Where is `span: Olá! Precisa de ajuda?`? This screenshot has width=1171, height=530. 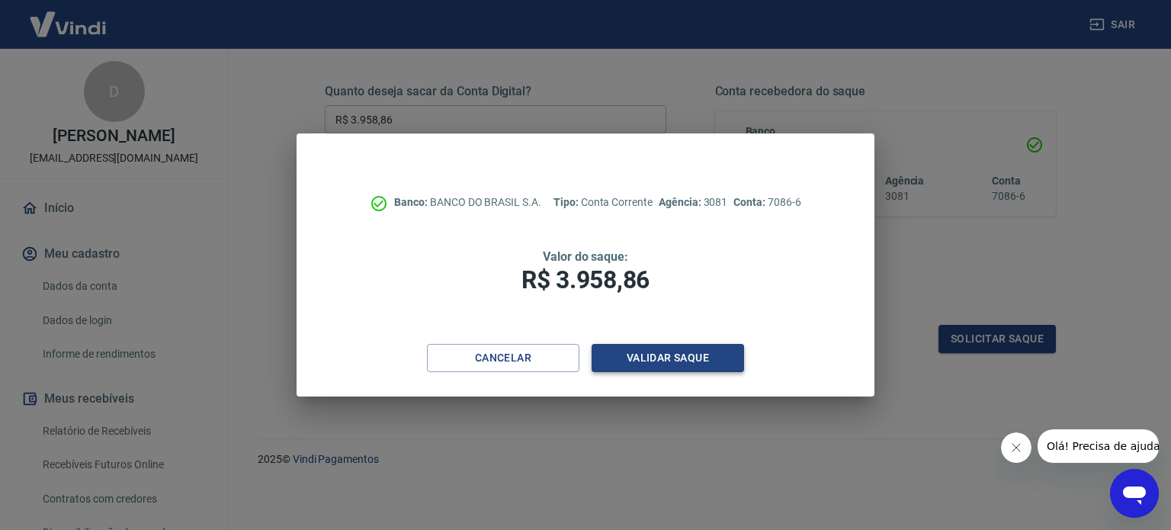 span: Olá! Precisa de ajuda? is located at coordinates (69, 17).